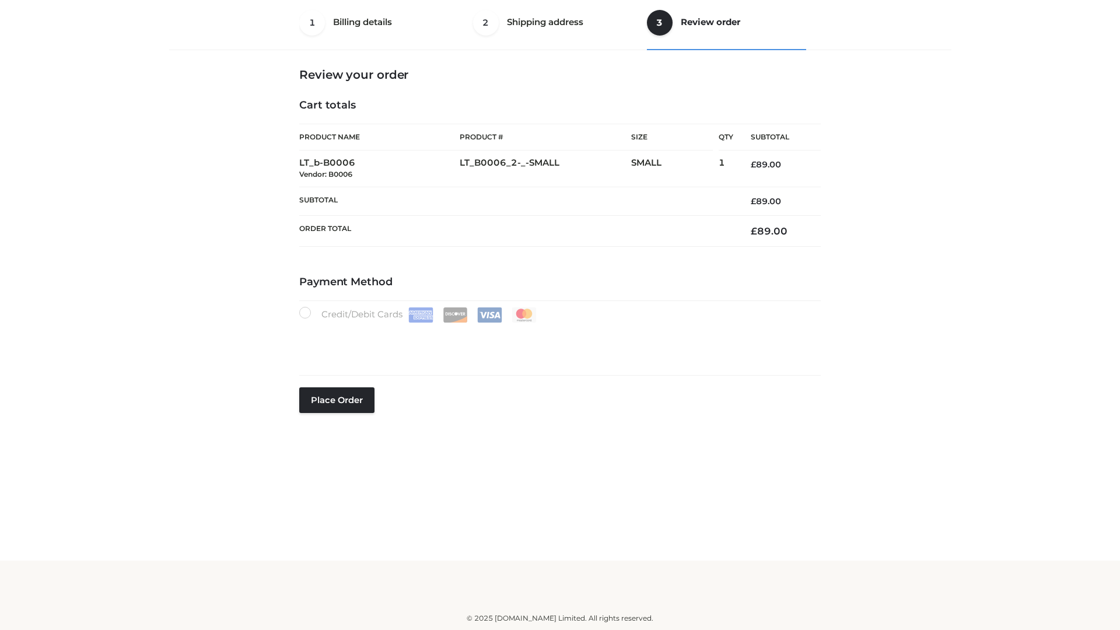 This screenshot has width=1120, height=630. Describe the element at coordinates (560, 282) in the screenshot. I see `h4: Payment Method` at that location.